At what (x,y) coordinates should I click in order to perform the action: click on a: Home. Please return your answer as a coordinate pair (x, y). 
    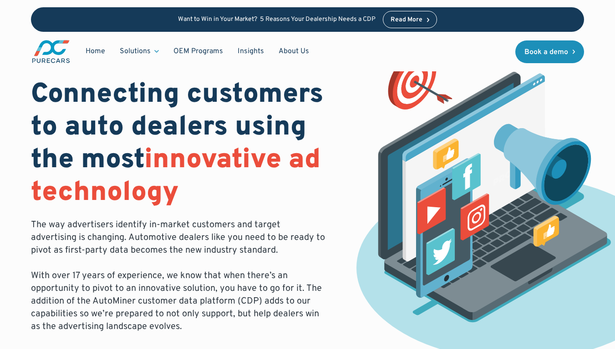
    Looking at the image, I should click on (95, 51).